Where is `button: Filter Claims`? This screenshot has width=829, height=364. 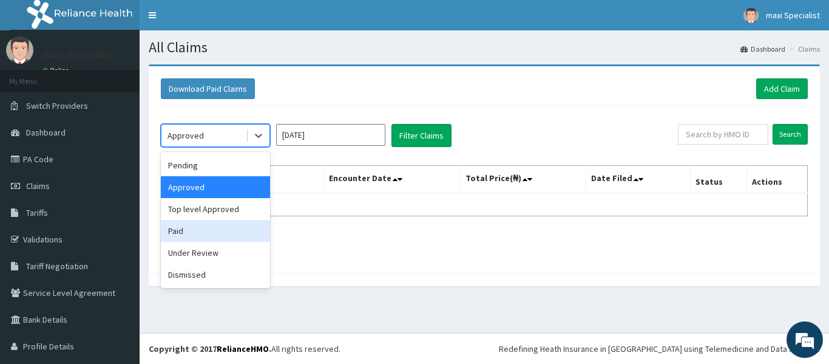 button: Filter Claims is located at coordinates (421, 135).